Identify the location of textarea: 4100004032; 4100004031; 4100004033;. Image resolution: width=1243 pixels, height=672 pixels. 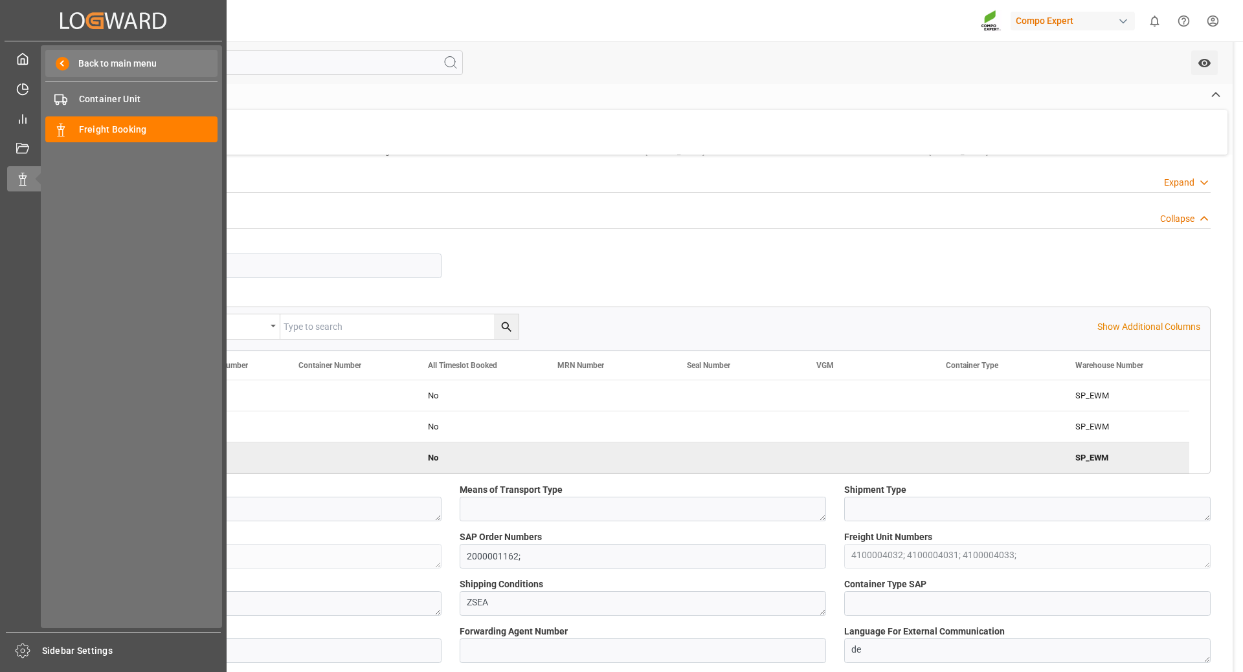
(1027, 557).